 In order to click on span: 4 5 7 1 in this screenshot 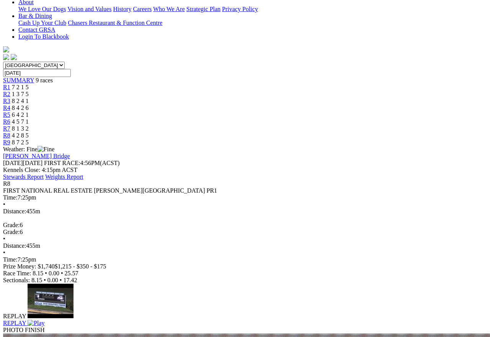, I will do `click(20, 121)`.